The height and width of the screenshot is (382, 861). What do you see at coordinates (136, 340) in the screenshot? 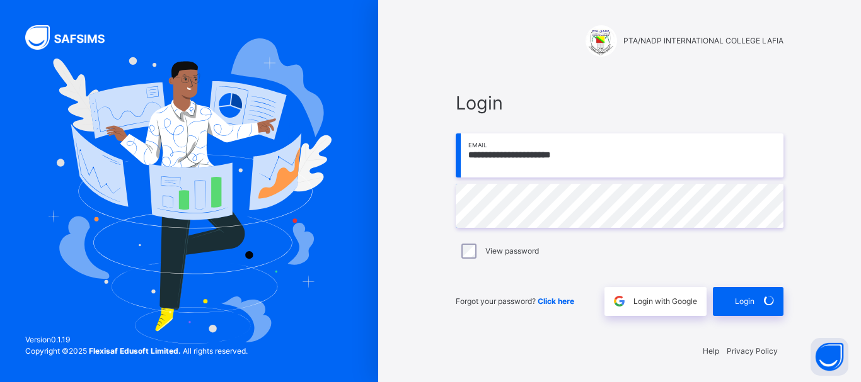
I see `span: Version 0.1.19` at bounding box center [136, 340].